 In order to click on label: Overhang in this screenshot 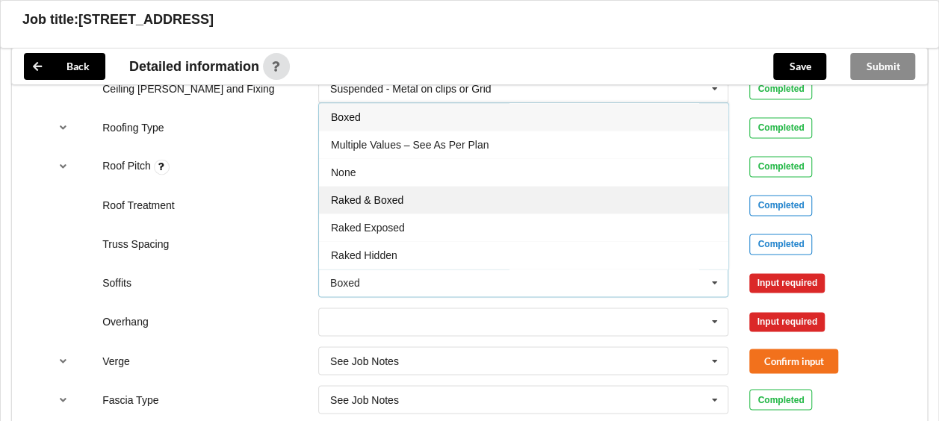, I will do `click(125, 322)`.